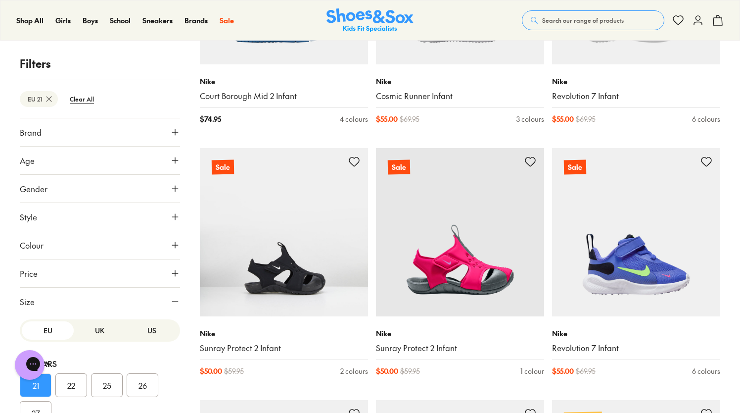 Image resolution: width=740 pixels, height=413 pixels. I want to click on span: $ 74.95, so click(210, 119).